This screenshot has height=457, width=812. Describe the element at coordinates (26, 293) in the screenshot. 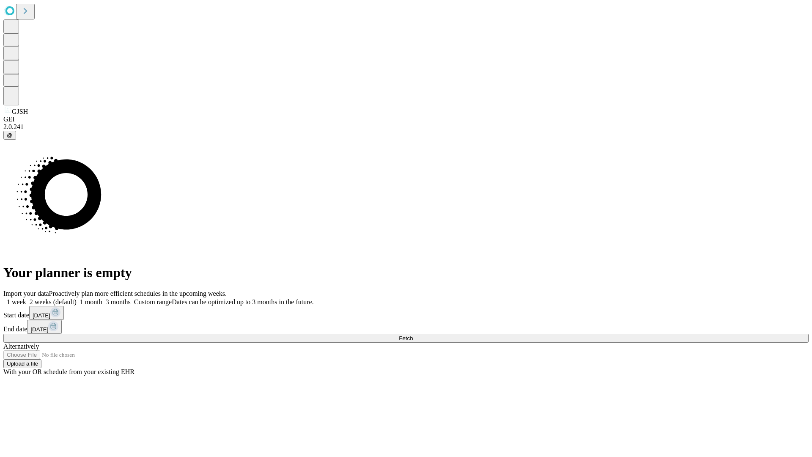

I see `span: Import your data` at that location.